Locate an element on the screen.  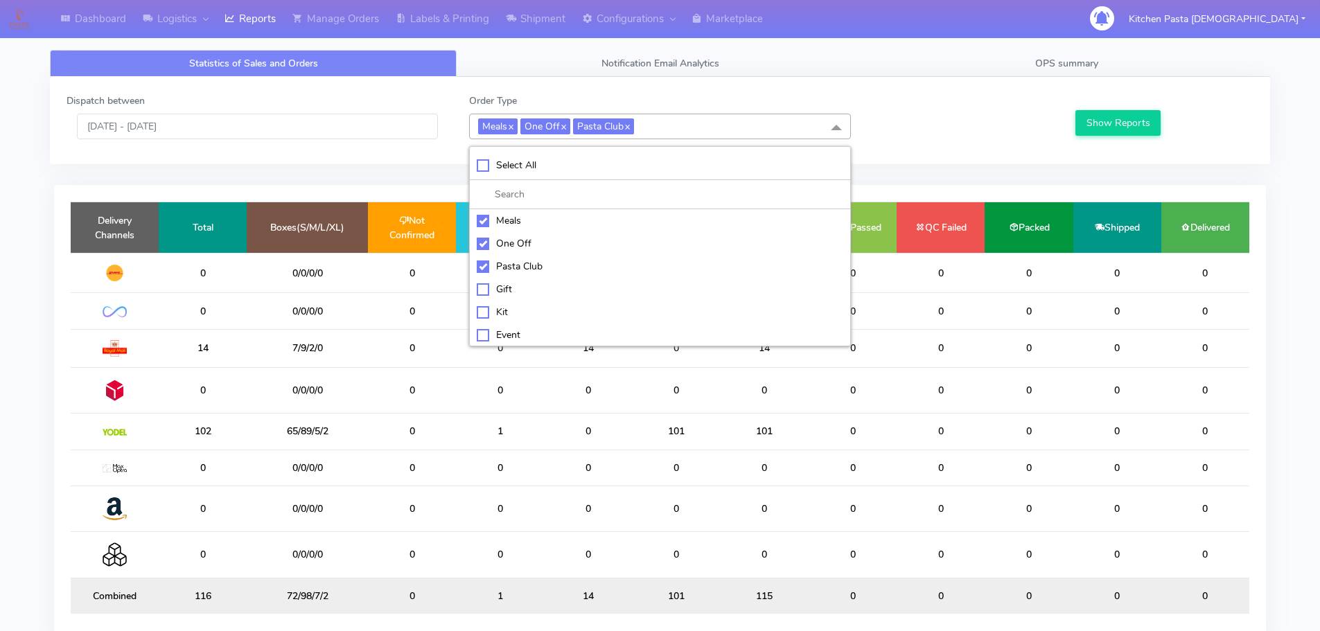
td: Delivery Channels is located at coordinates (114, 227).